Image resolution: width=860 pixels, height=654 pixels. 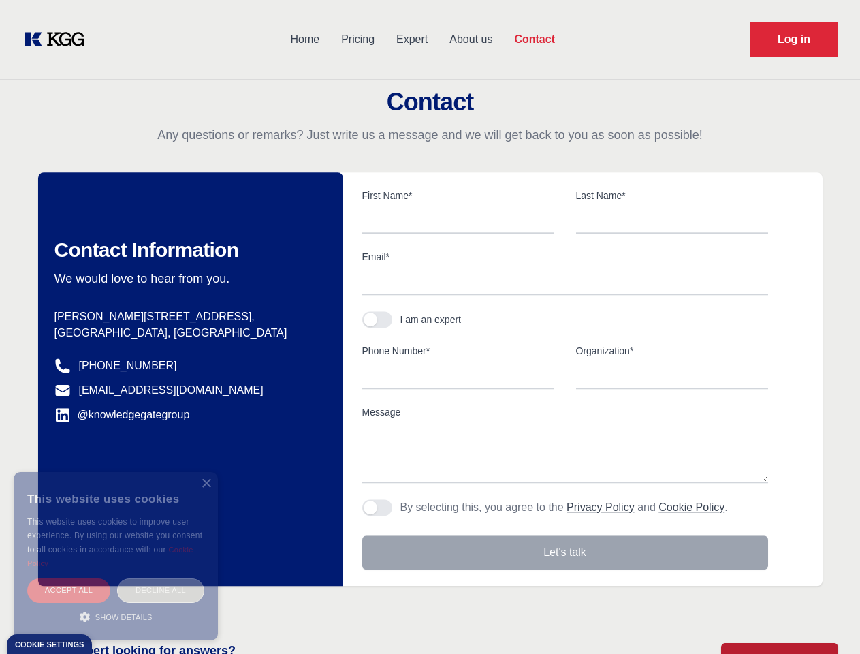 I want to click on a: Home, so click(x=304, y=40).